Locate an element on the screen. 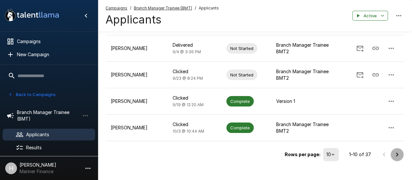  u: Campaigns is located at coordinates (116, 8).